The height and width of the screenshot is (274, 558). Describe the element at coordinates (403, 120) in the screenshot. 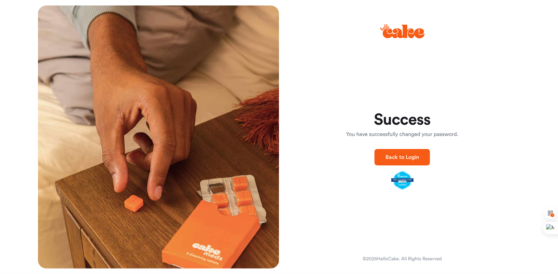

I see `h1: Success` at that location.